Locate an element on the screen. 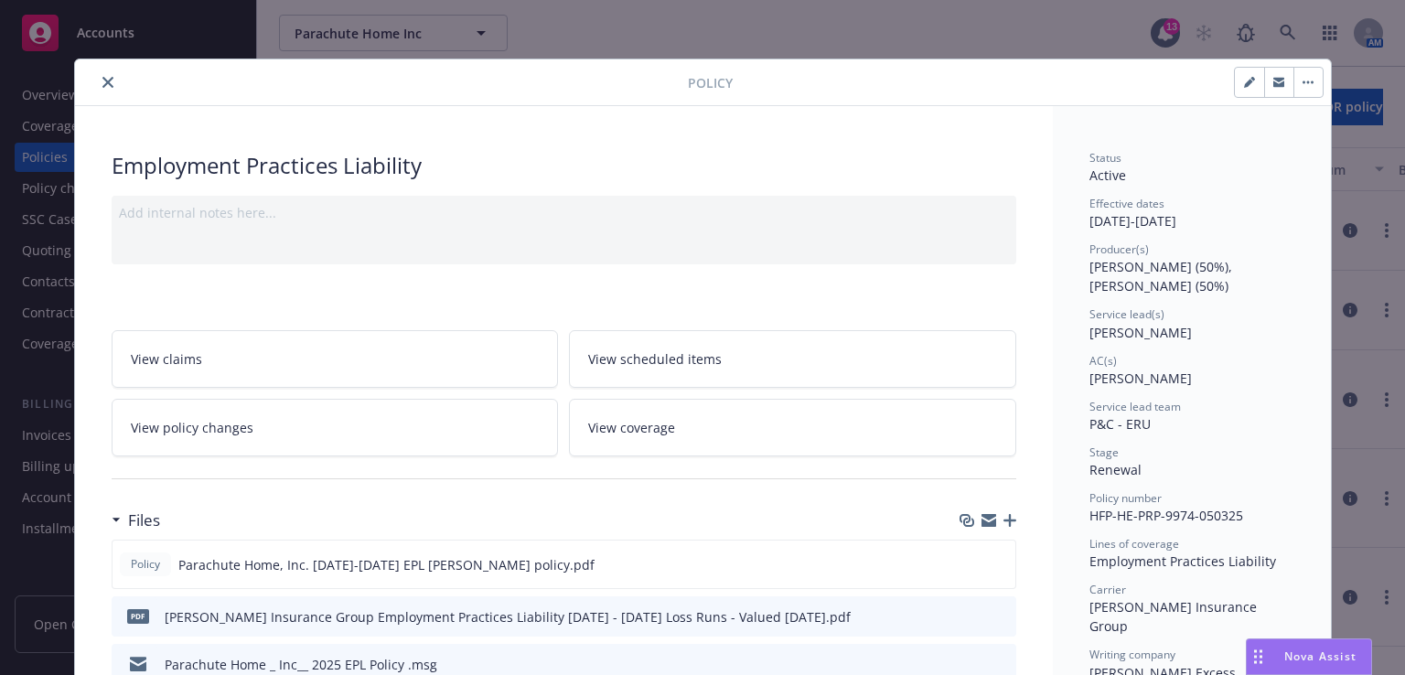  span: Employment Practices Liability is located at coordinates (1183, 561).